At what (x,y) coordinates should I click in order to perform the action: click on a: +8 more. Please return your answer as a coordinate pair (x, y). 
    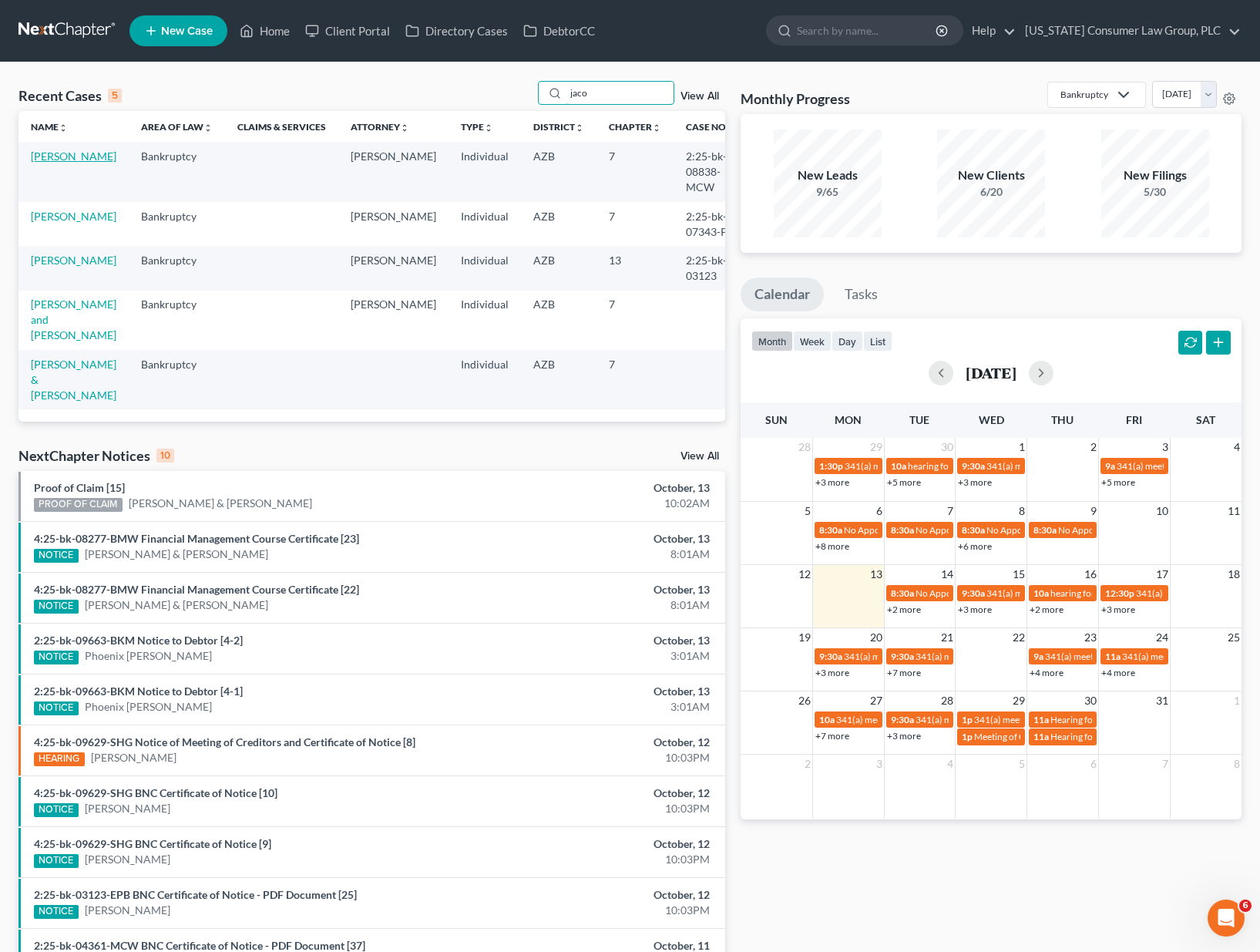
    Looking at the image, I should click on (832, 546).